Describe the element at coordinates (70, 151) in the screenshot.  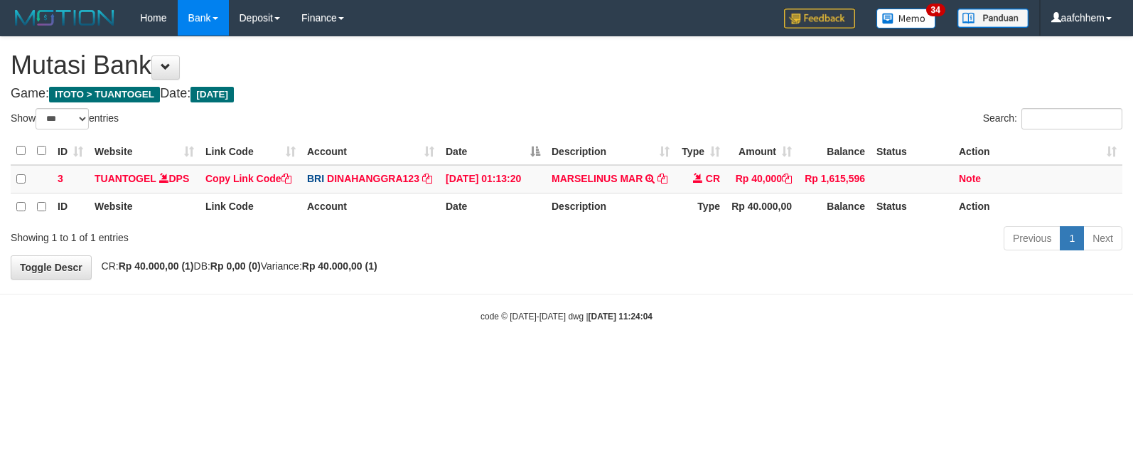
I see `th: ID: activate to sort column ascending` at that location.